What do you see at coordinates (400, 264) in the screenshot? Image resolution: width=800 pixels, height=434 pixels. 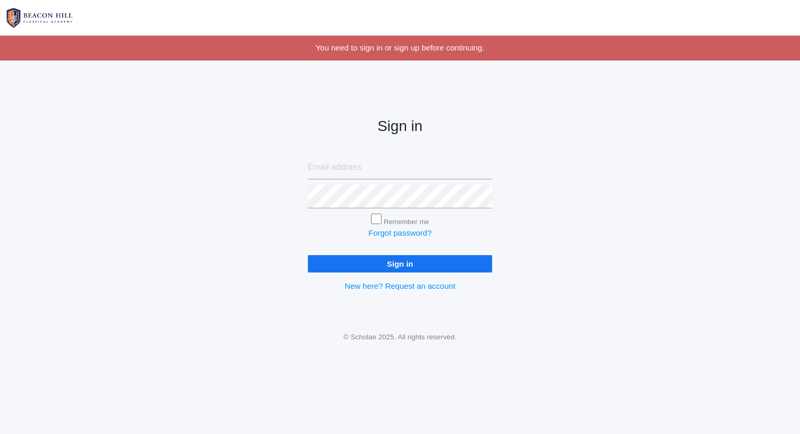 I see `input: Sign in` at bounding box center [400, 264].